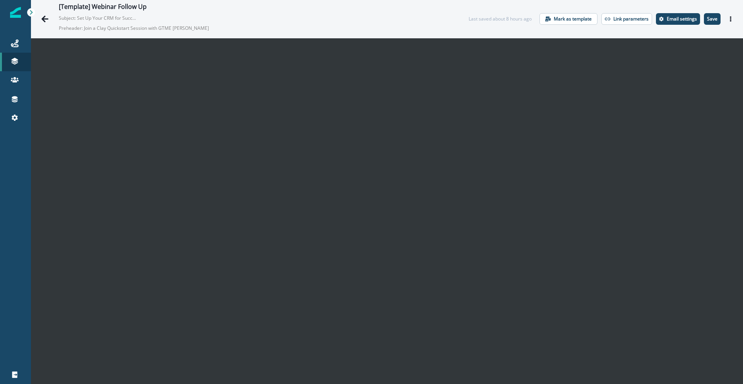 The height and width of the screenshot is (384, 743). What do you see at coordinates (731, 19) in the screenshot?
I see `button: Actions` at bounding box center [731, 19].